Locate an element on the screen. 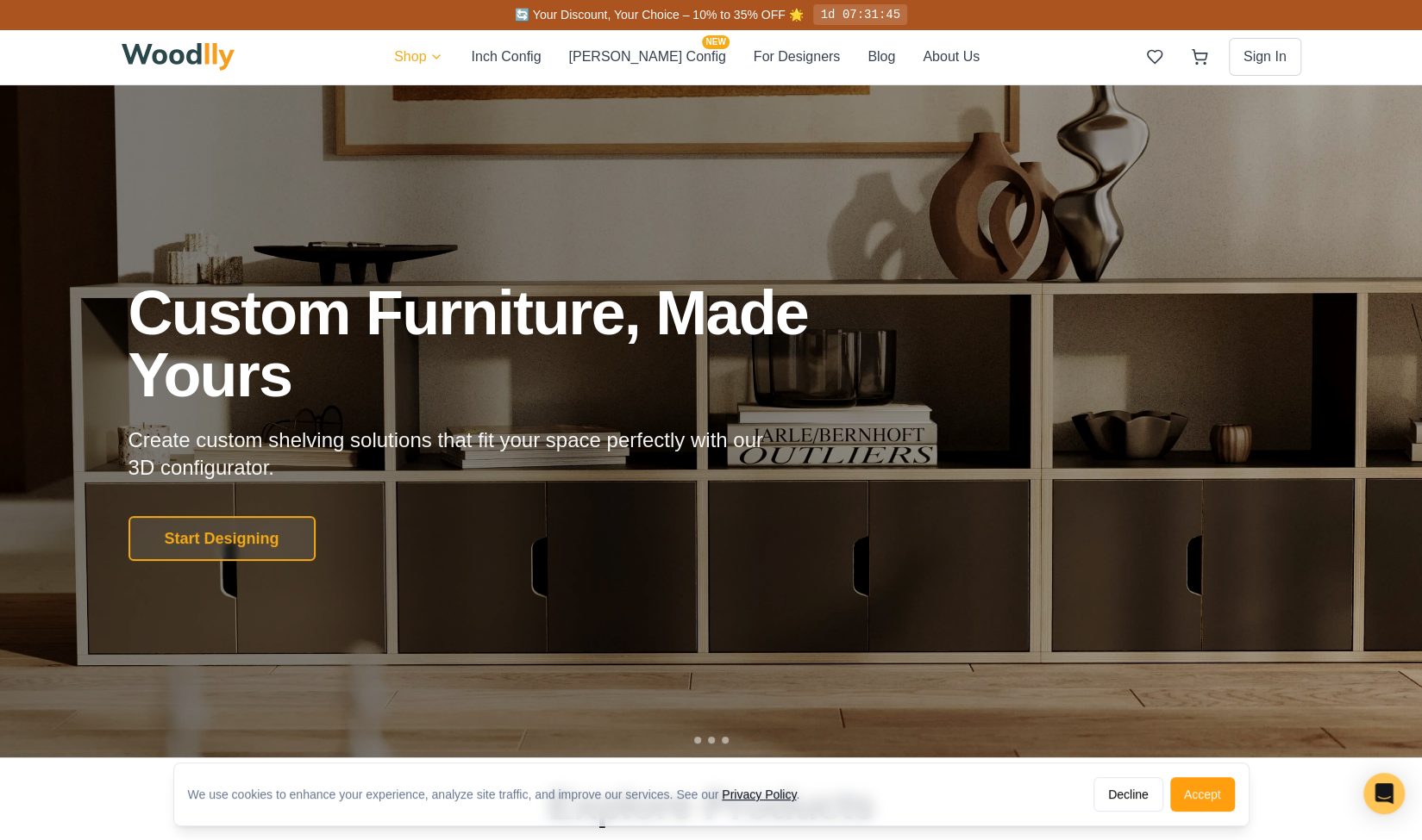 The width and height of the screenshot is (1422, 840). div: We use cookies to enhance your experience, analyze site traffic, and improve our services. See our . is located at coordinates (501, 795).